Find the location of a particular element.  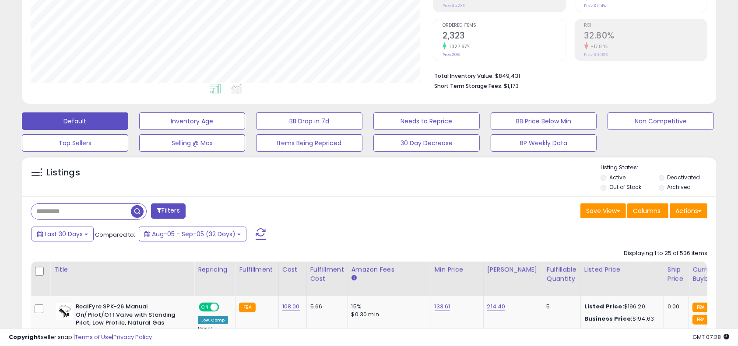

small: Amazon Fees. is located at coordinates (354, 278).